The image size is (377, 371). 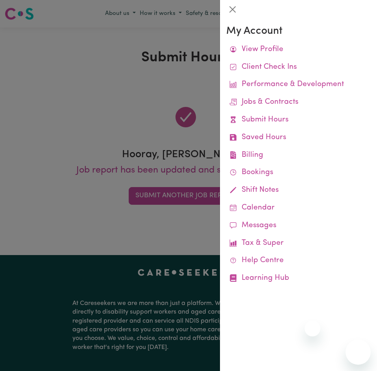 I want to click on a: Messages, so click(x=298, y=226).